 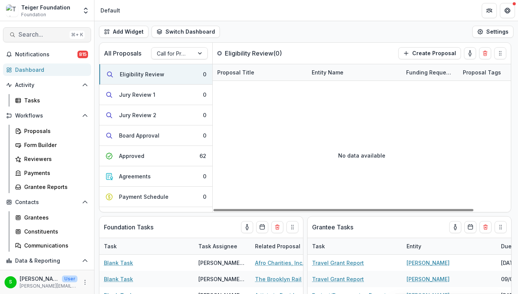 I want to click on a: Grantees, so click(x=51, y=217).